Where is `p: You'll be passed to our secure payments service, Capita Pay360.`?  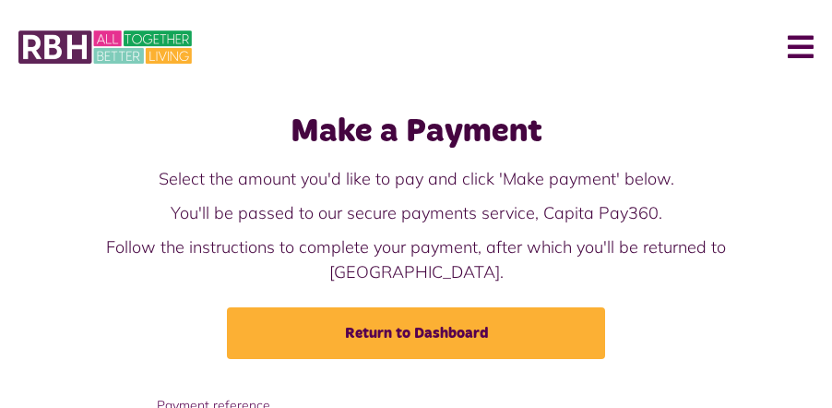
p: You'll be passed to our secure payments service, Capita Pay360. is located at coordinates (416, 212).